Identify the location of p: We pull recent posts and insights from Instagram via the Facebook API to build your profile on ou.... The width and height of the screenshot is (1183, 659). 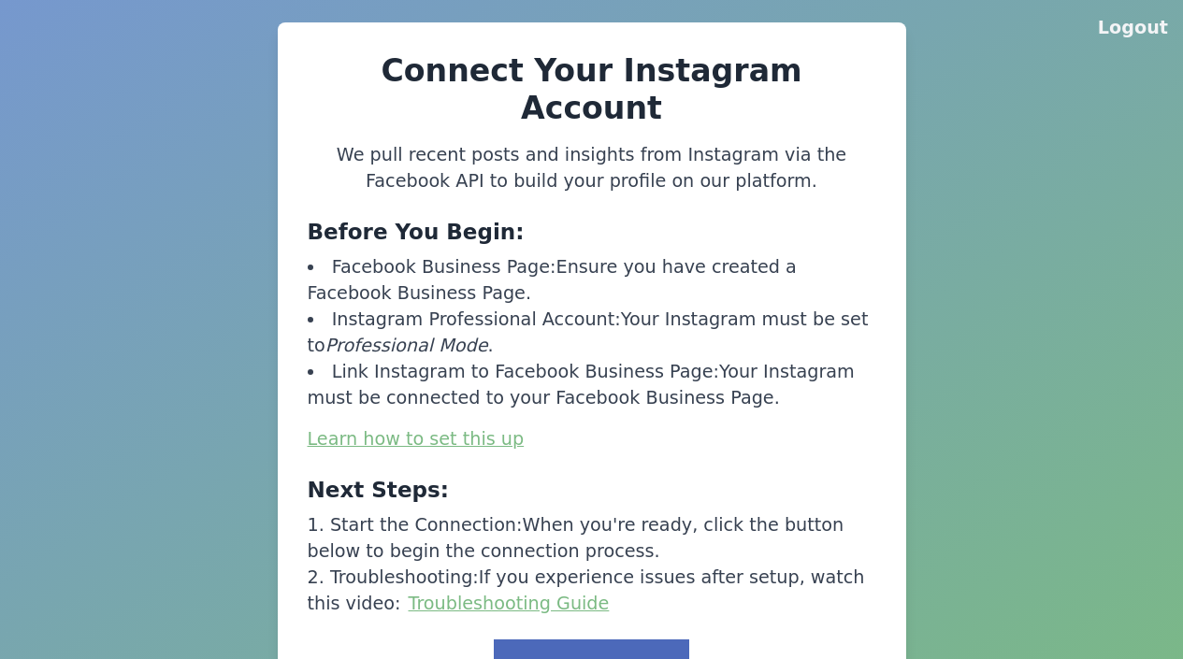
(592, 168).